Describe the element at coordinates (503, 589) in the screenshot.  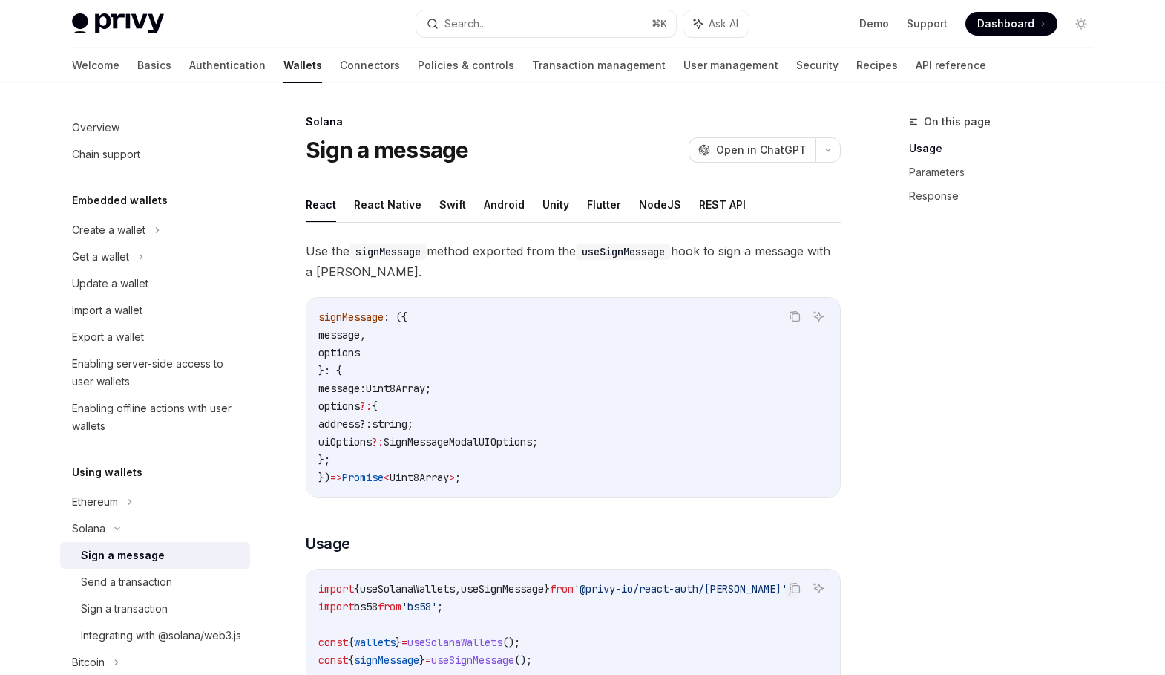
I see `span: useSignMessage` at that location.